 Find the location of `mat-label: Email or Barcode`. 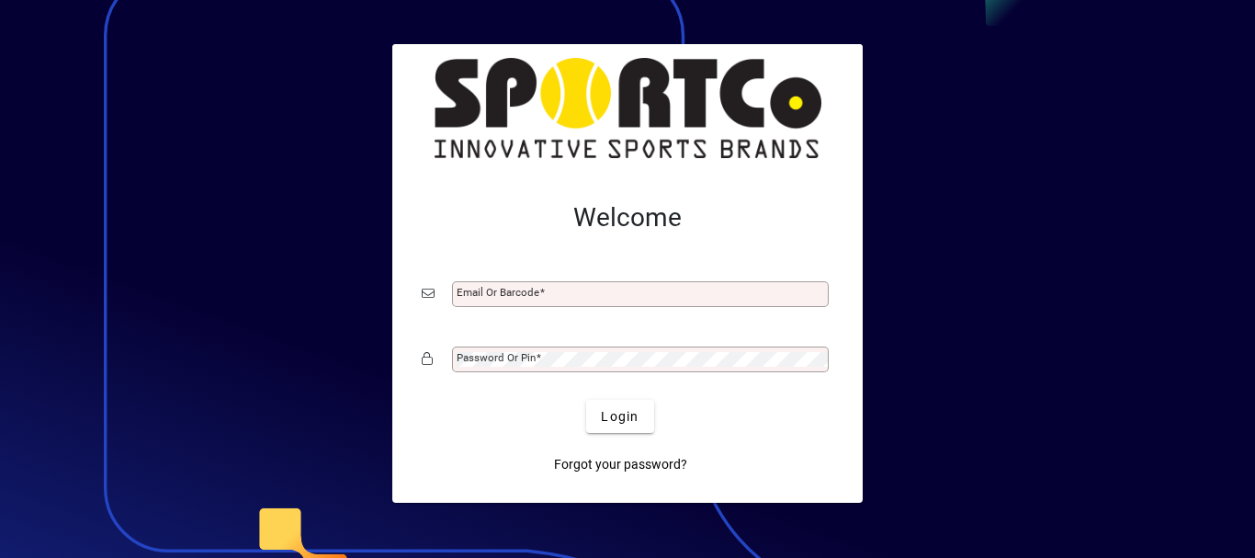

mat-label: Email or Barcode is located at coordinates (498, 292).